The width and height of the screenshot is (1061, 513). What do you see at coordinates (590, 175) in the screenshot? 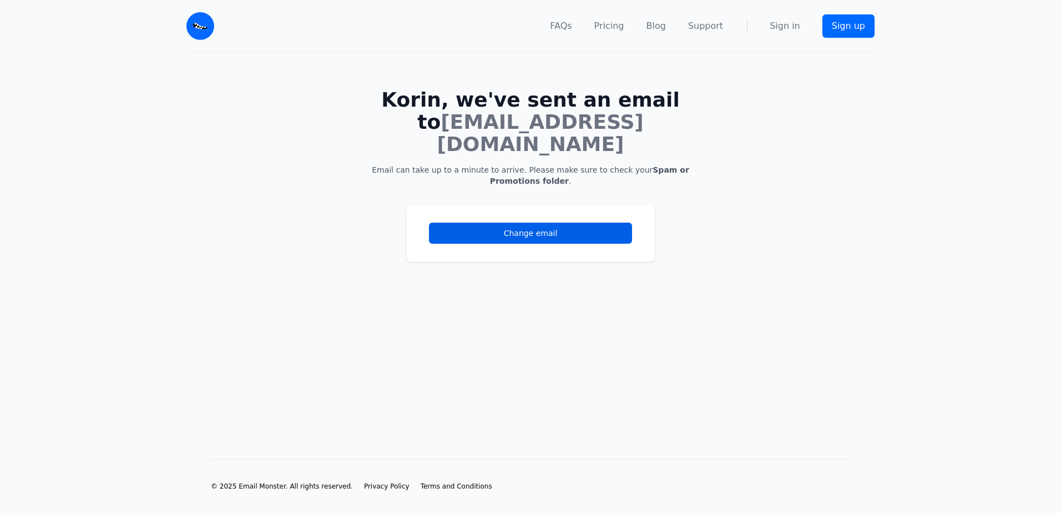
I see `b: Spam or Promotions folder` at bounding box center [590, 175].